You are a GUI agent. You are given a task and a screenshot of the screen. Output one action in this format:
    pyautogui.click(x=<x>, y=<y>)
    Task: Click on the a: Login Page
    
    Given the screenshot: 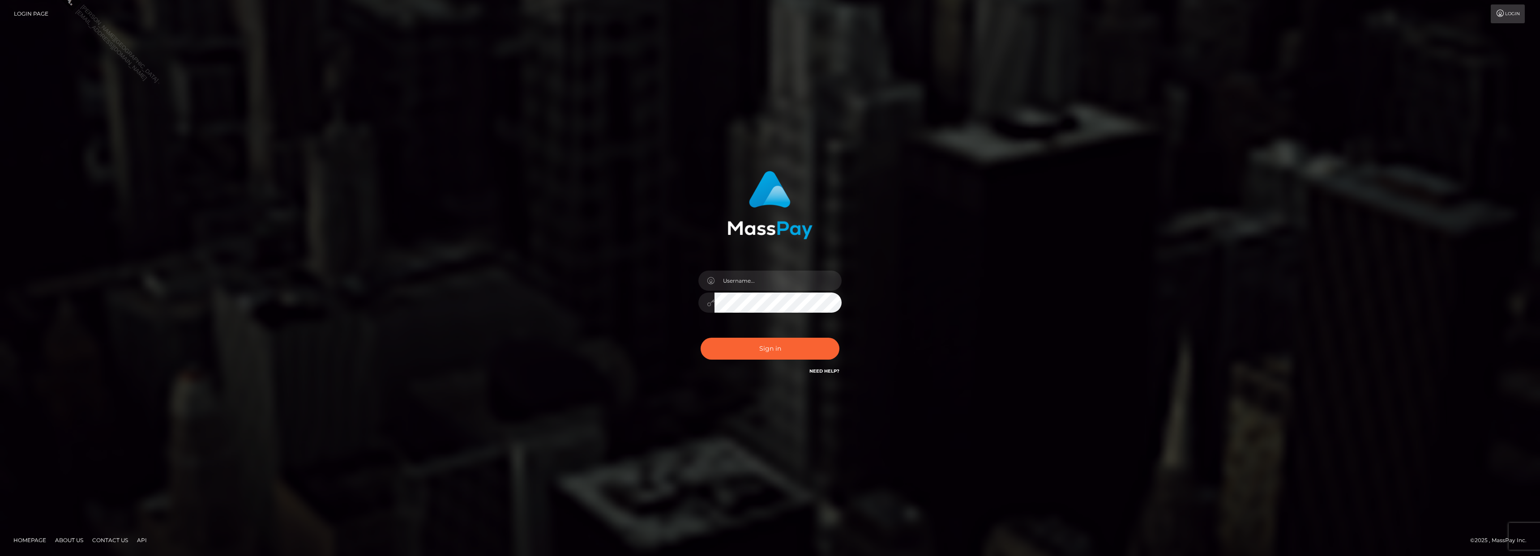 What is the action you would take?
    pyautogui.click(x=31, y=14)
    